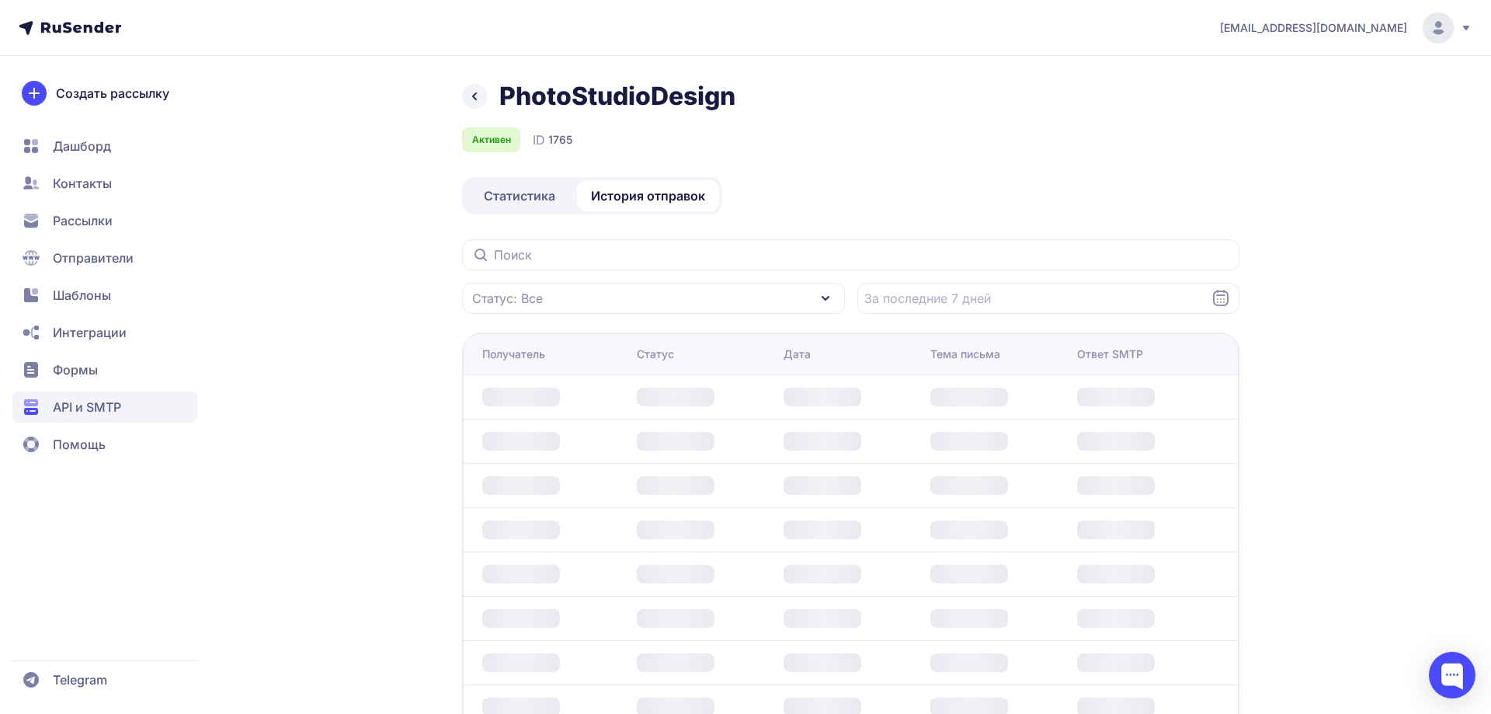  What do you see at coordinates (113, 93) in the screenshot?
I see `span: Создать рассылку` at bounding box center [113, 93].